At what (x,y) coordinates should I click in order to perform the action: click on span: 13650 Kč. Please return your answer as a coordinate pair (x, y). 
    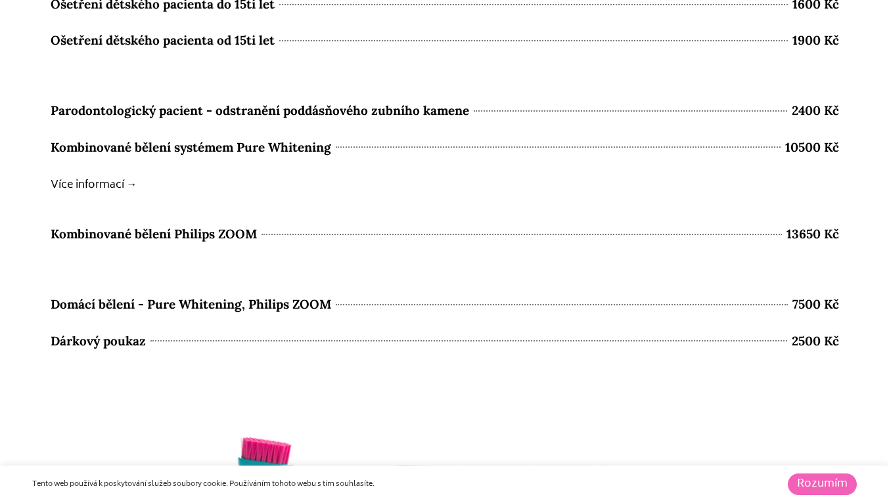
    Looking at the image, I should click on (813, 234).